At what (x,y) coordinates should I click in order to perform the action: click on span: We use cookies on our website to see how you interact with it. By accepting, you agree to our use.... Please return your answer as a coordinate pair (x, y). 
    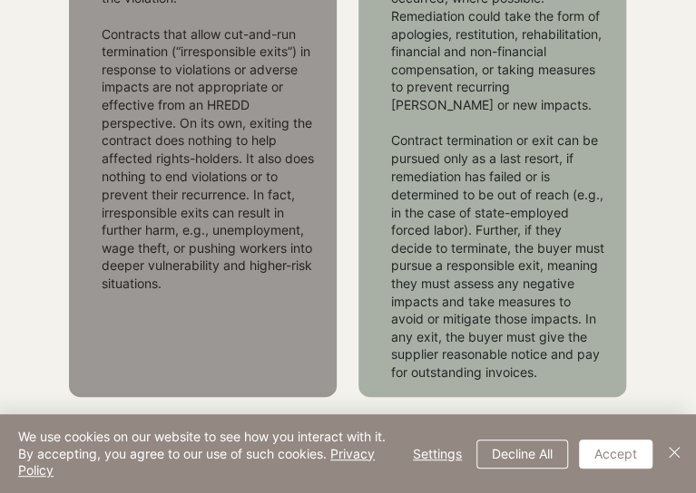
    Looking at the image, I should click on (204, 454).